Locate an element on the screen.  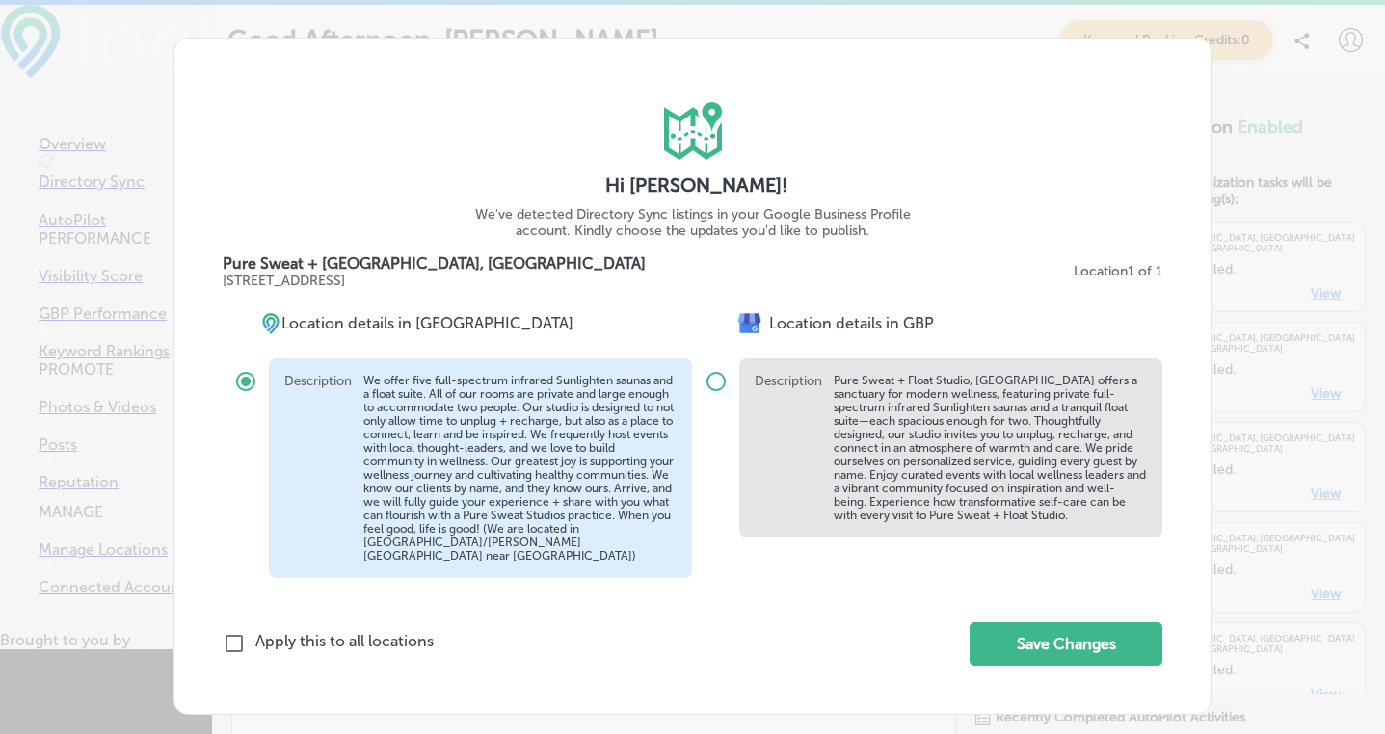
img: cba84b02adce74ede1fb4a8549a95eca.png is located at coordinates (271, 324).